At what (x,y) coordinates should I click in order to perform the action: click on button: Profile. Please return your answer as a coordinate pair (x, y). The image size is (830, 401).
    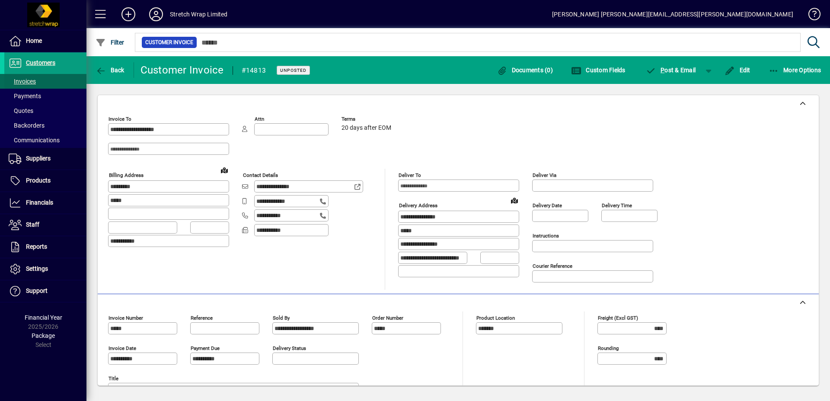
    Looking at the image, I should click on (156, 14).